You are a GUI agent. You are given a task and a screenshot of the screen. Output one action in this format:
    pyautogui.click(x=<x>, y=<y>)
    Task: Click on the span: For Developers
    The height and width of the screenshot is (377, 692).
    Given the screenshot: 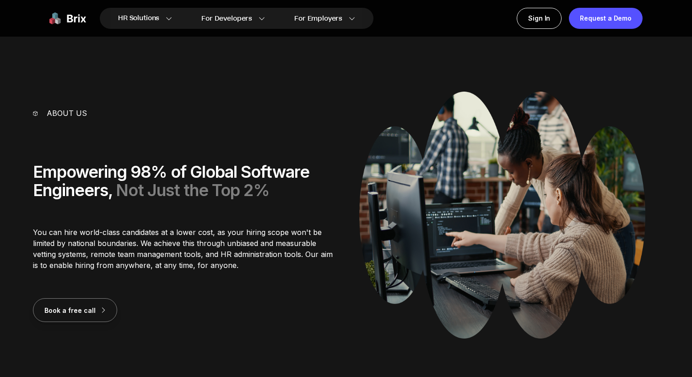 What is the action you would take?
    pyautogui.click(x=227, y=18)
    